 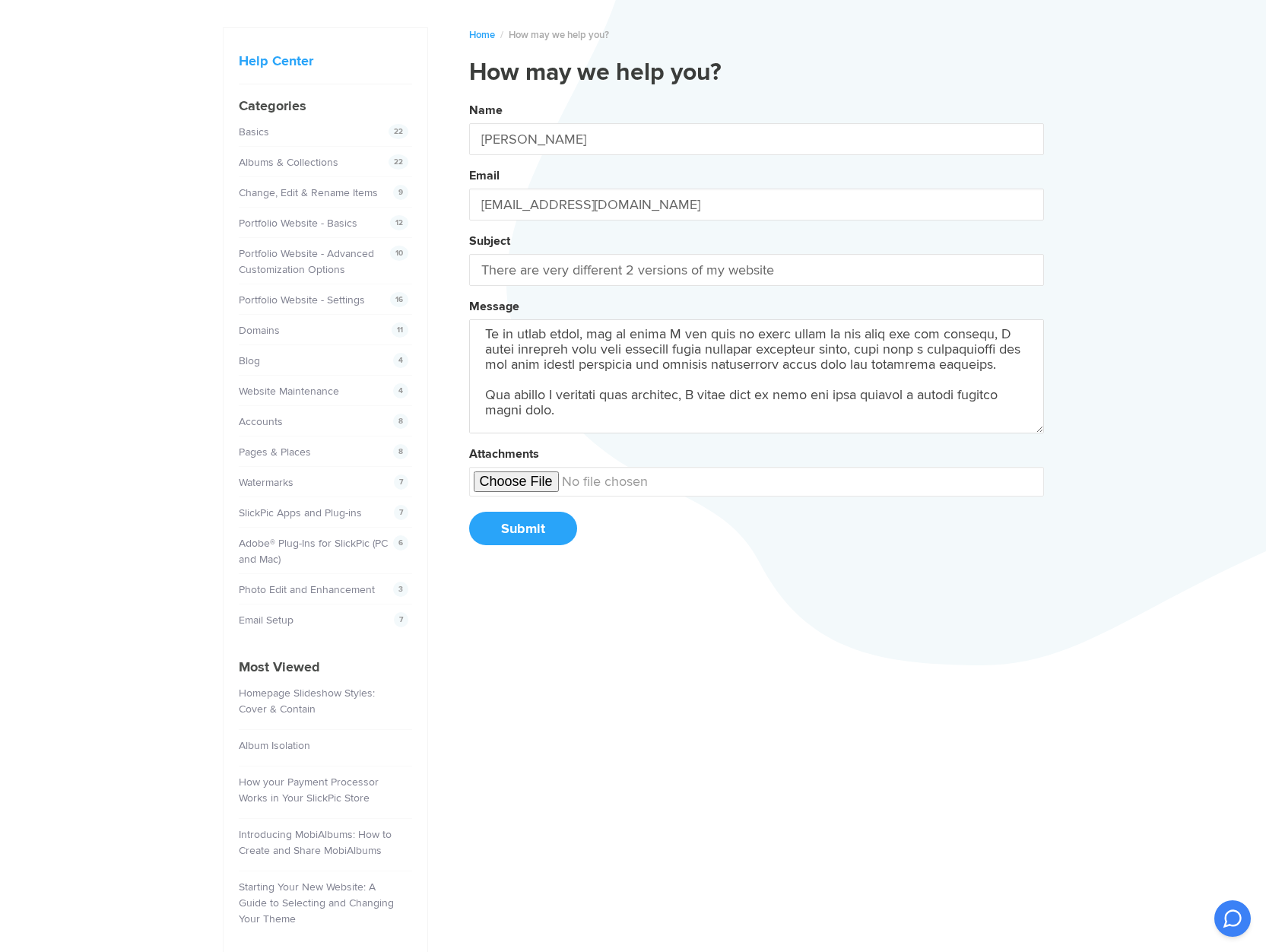 I want to click on a: Albums & Collections, so click(x=288, y=162).